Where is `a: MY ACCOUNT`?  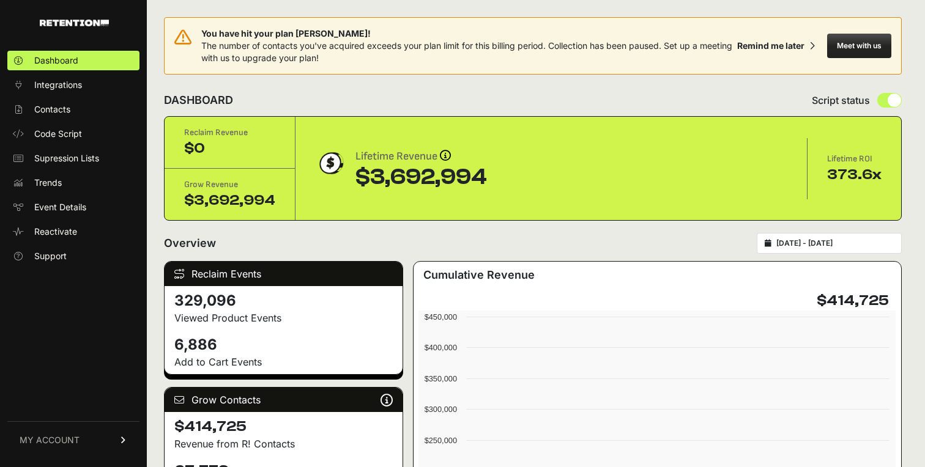 a: MY ACCOUNT is located at coordinates (73, 440).